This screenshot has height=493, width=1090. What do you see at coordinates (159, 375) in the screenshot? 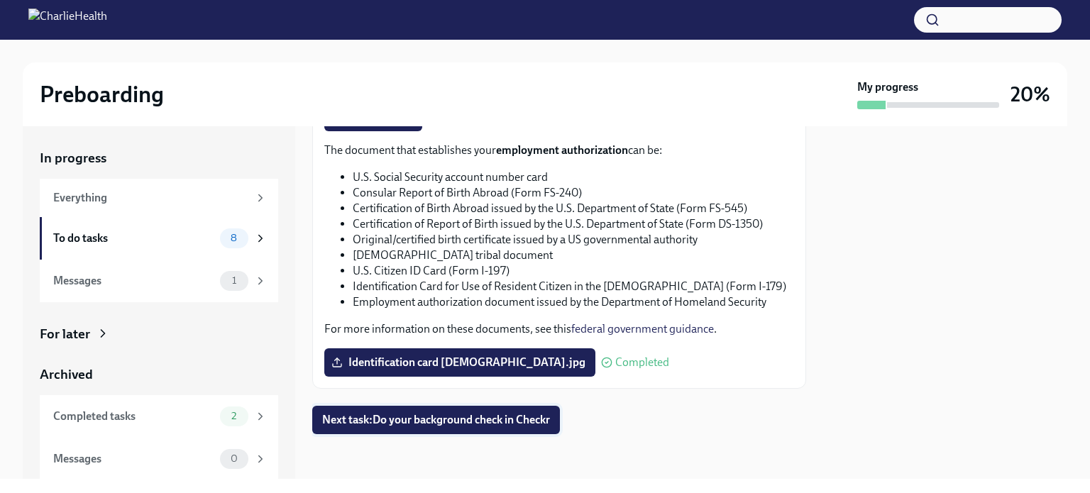
I see `div: Archived` at bounding box center [159, 375].